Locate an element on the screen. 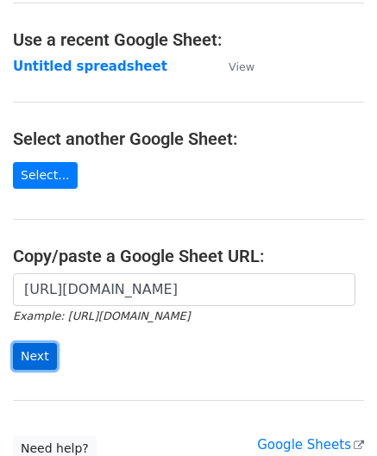 The height and width of the screenshot is (456, 377). input: Next is located at coordinates (34, 356).